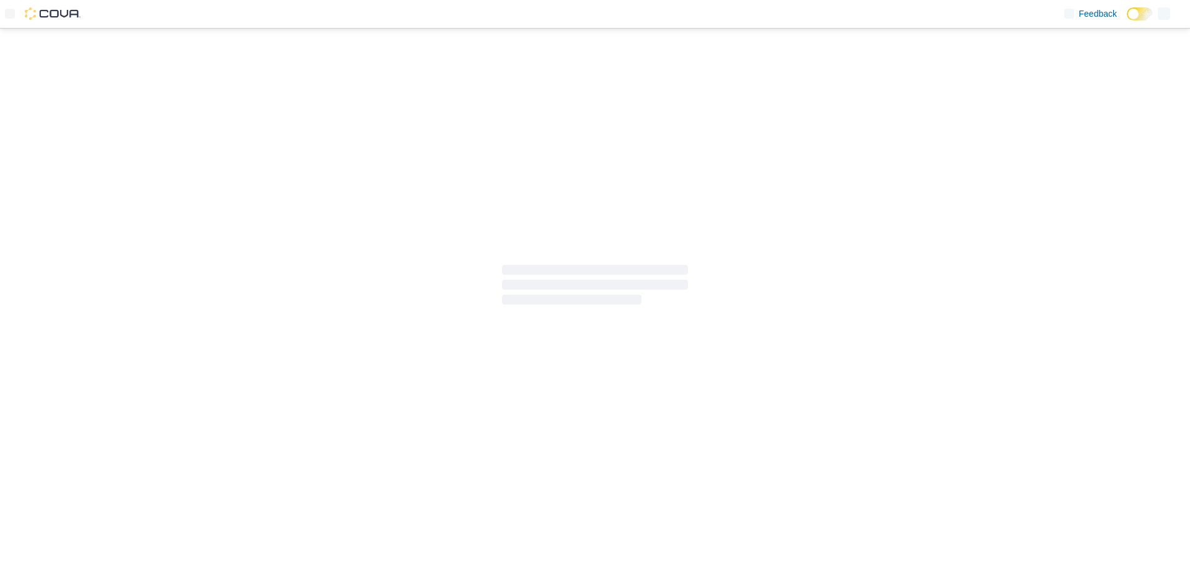  What do you see at coordinates (1090, 14) in the screenshot?
I see `a: Feedback` at bounding box center [1090, 14].